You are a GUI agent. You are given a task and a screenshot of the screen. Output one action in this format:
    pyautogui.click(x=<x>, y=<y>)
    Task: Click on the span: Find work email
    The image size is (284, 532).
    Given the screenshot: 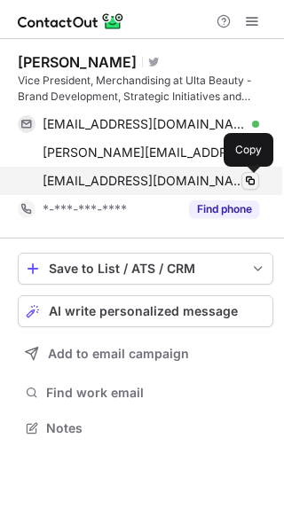 What is the action you would take?
    pyautogui.click(x=156, y=393)
    